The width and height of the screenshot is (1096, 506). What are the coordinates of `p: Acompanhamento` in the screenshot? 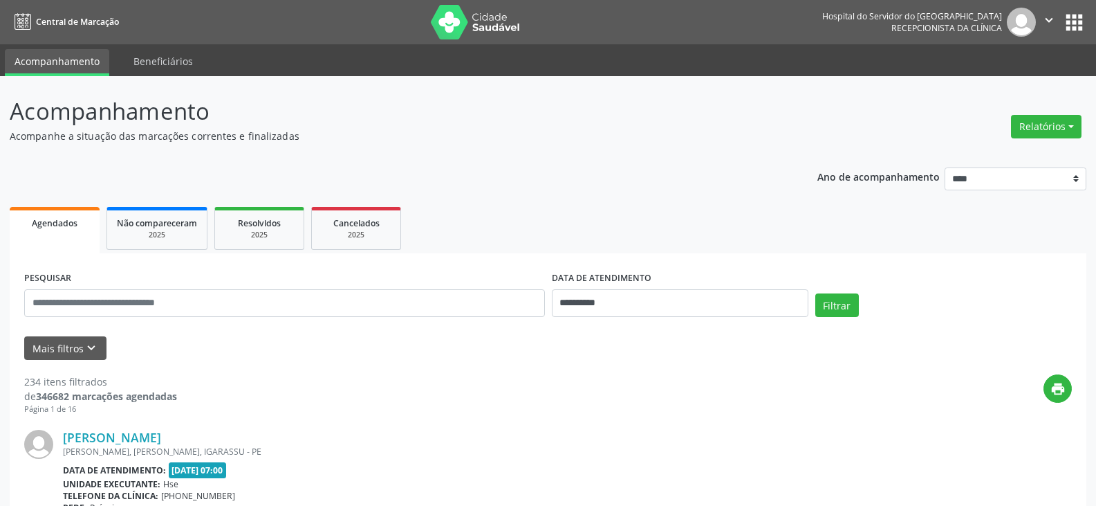 It's located at (387, 111).